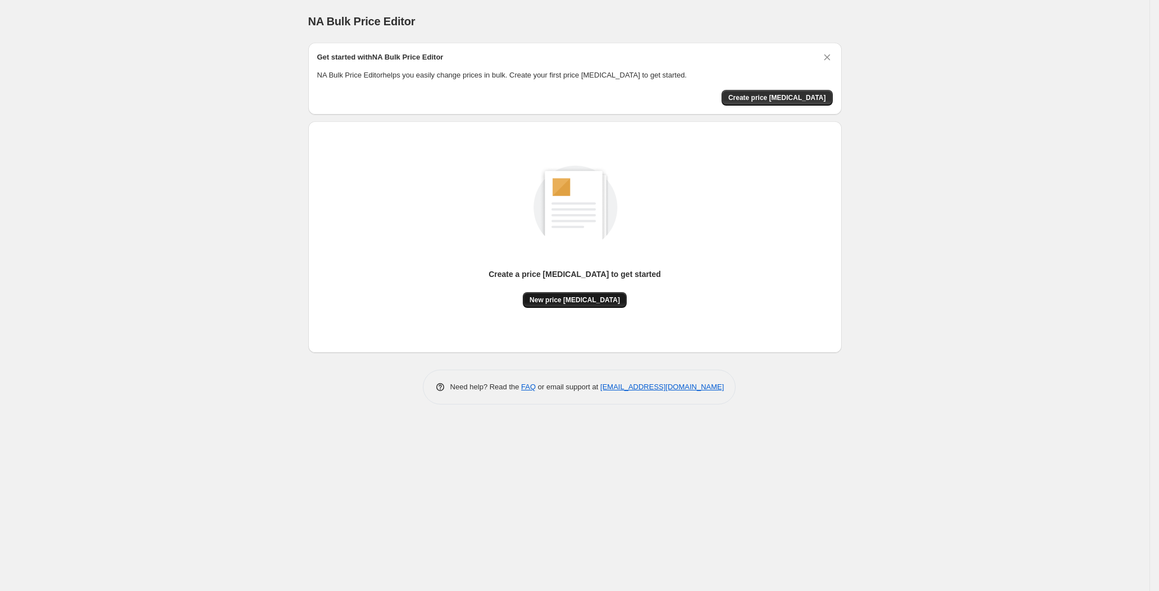 This screenshot has height=591, width=1159. Describe the element at coordinates (529, 386) in the screenshot. I see `a: FAQ` at that location.